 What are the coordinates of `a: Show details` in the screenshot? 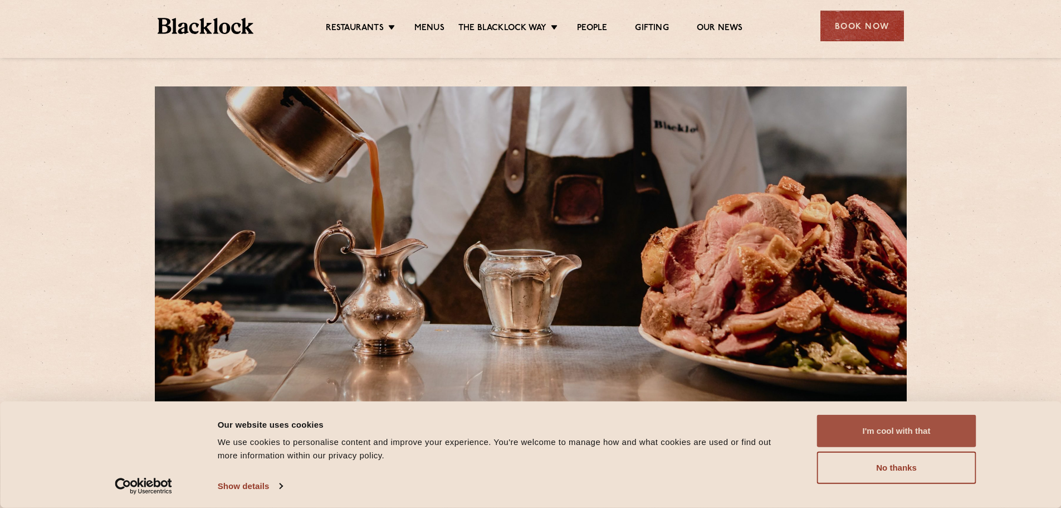 It's located at (250, 486).